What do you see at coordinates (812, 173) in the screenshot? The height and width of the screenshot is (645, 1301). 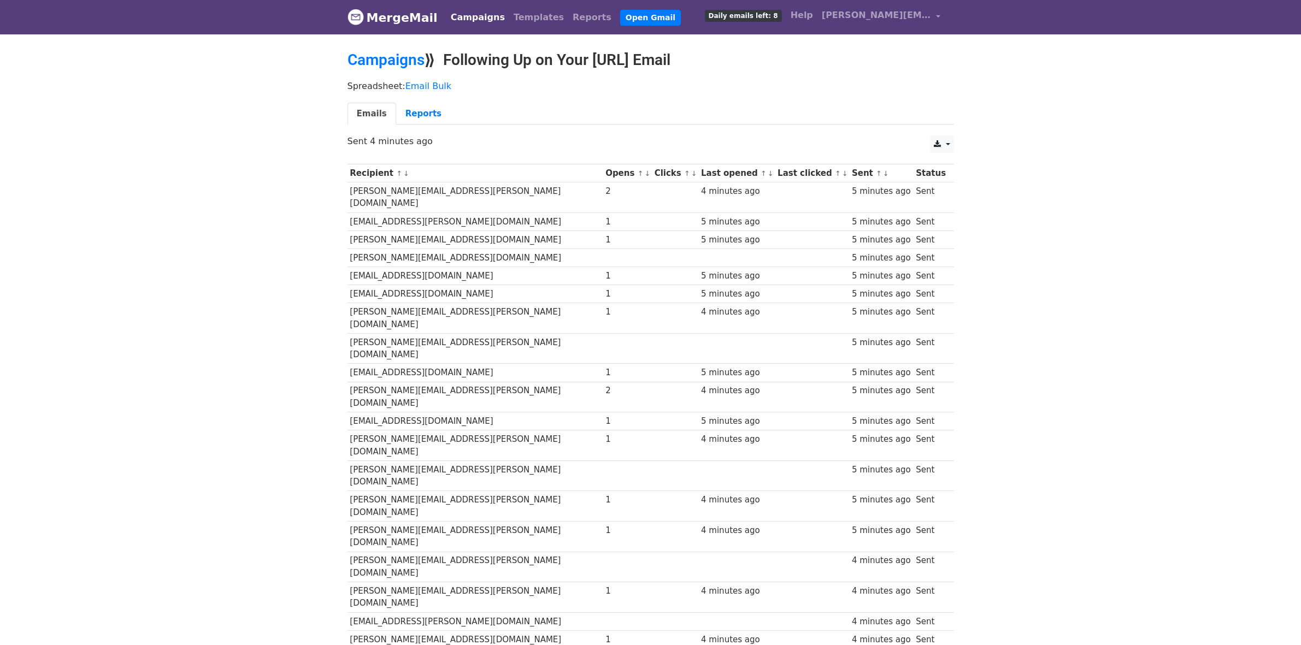 I see `th: Last clicked` at bounding box center [812, 173].